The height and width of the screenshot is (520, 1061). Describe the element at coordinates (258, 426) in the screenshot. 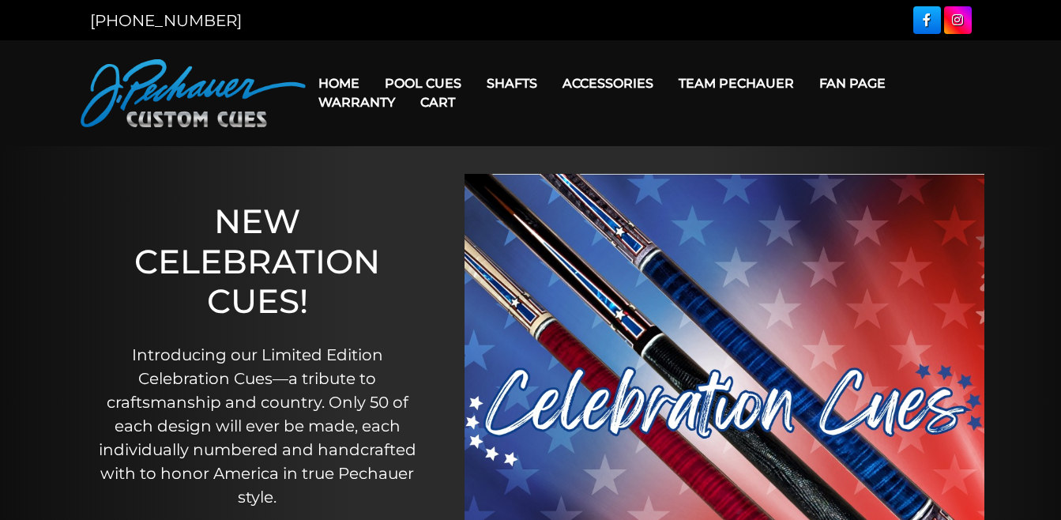

I see `p: Introducing our Limited Edition Celebration Cues—a tribute to craftsmanship and country. Only 50 ...` at that location.